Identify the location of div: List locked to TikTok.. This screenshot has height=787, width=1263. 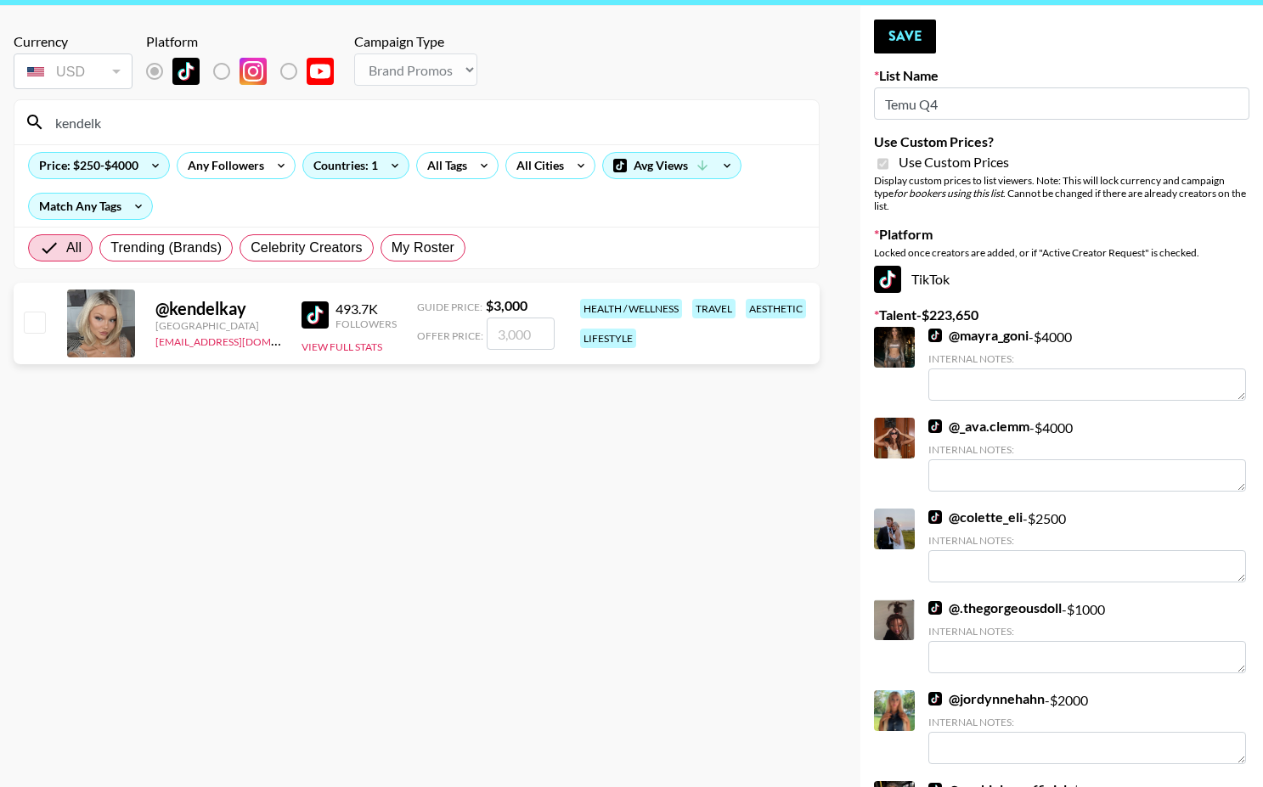
(246, 71).